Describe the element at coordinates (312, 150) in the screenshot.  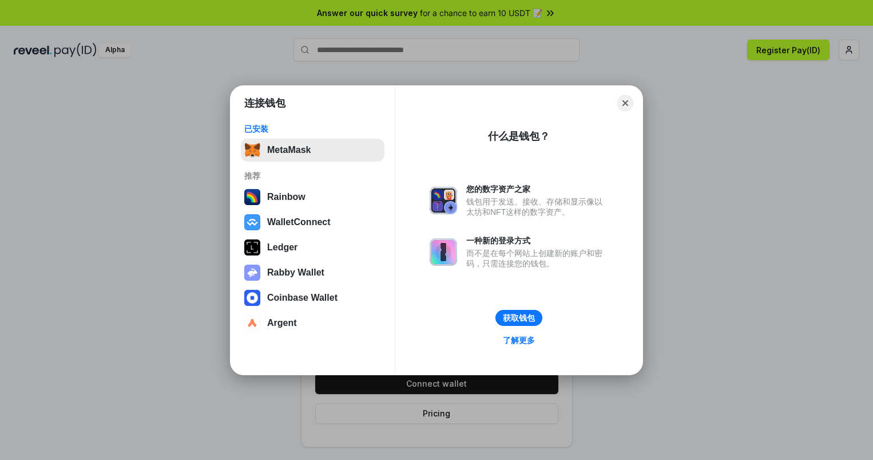
I see `button: MetaMask` at that location.